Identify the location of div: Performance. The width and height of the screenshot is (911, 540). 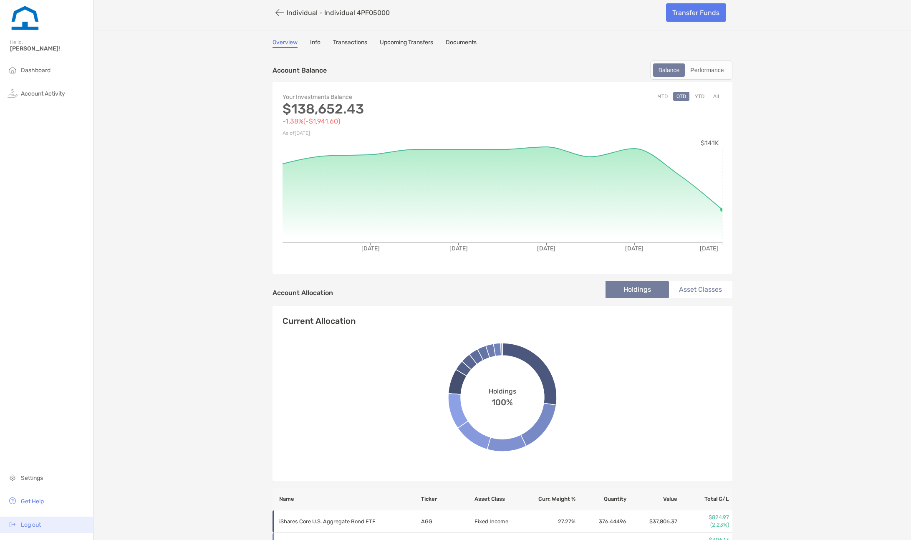
(707, 70).